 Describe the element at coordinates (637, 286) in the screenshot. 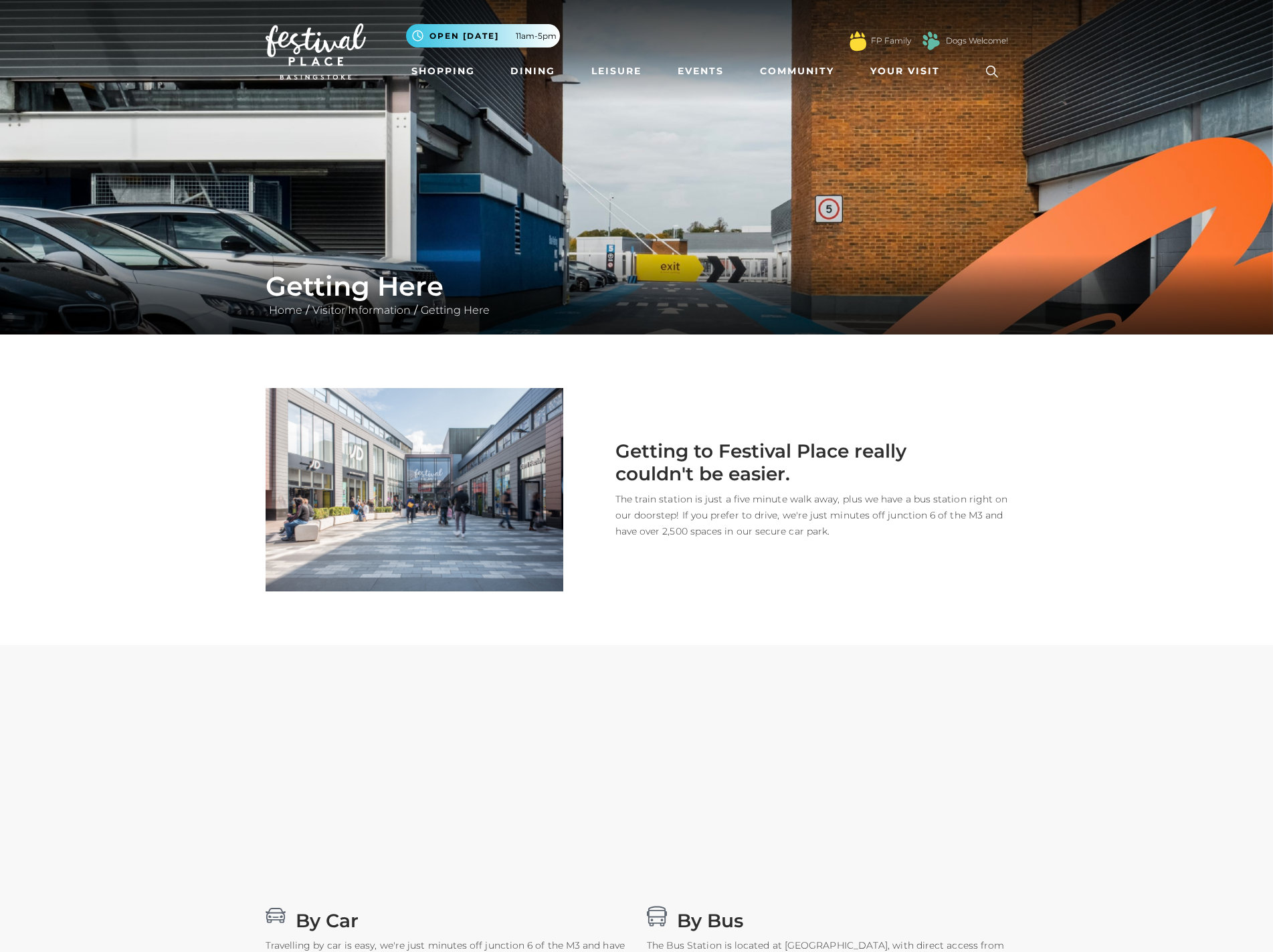

I see `h1: Getting Here` at that location.